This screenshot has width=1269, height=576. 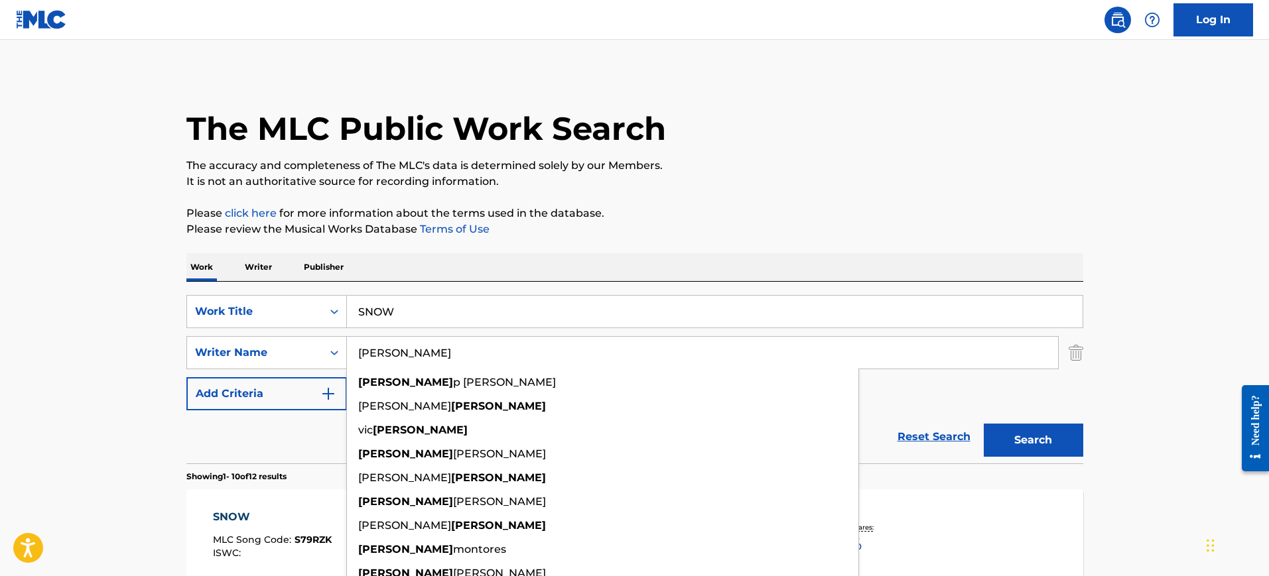 What do you see at coordinates (41, 19) in the screenshot?
I see `img: MLC Logo` at bounding box center [41, 19].